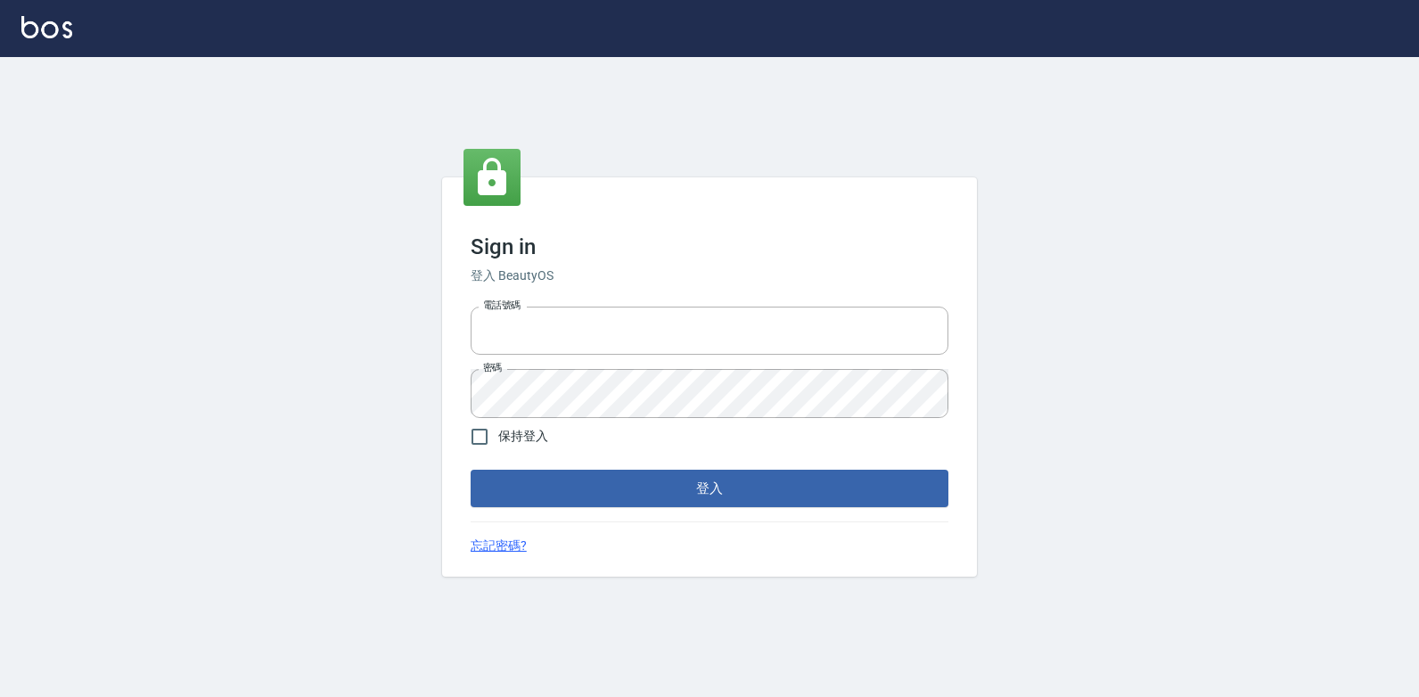 This screenshot has width=1419, height=697. I want to click on label: 密碼, so click(492, 367).